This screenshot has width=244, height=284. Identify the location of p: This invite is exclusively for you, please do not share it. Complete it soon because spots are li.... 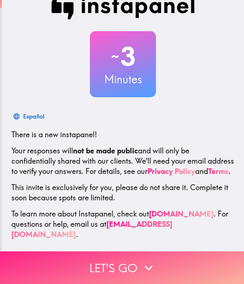
(123, 193).